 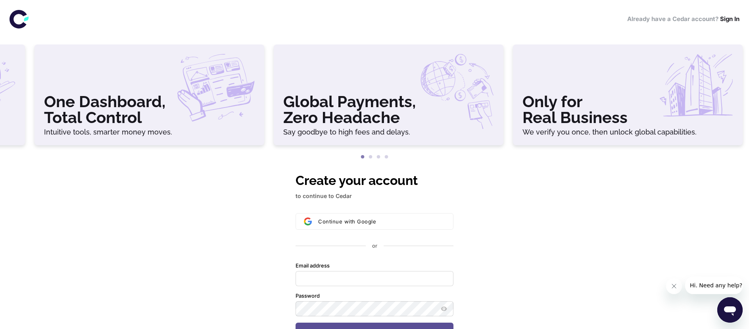 I want to click on h6: Already have a Cedar account?, so click(x=683, y=19).